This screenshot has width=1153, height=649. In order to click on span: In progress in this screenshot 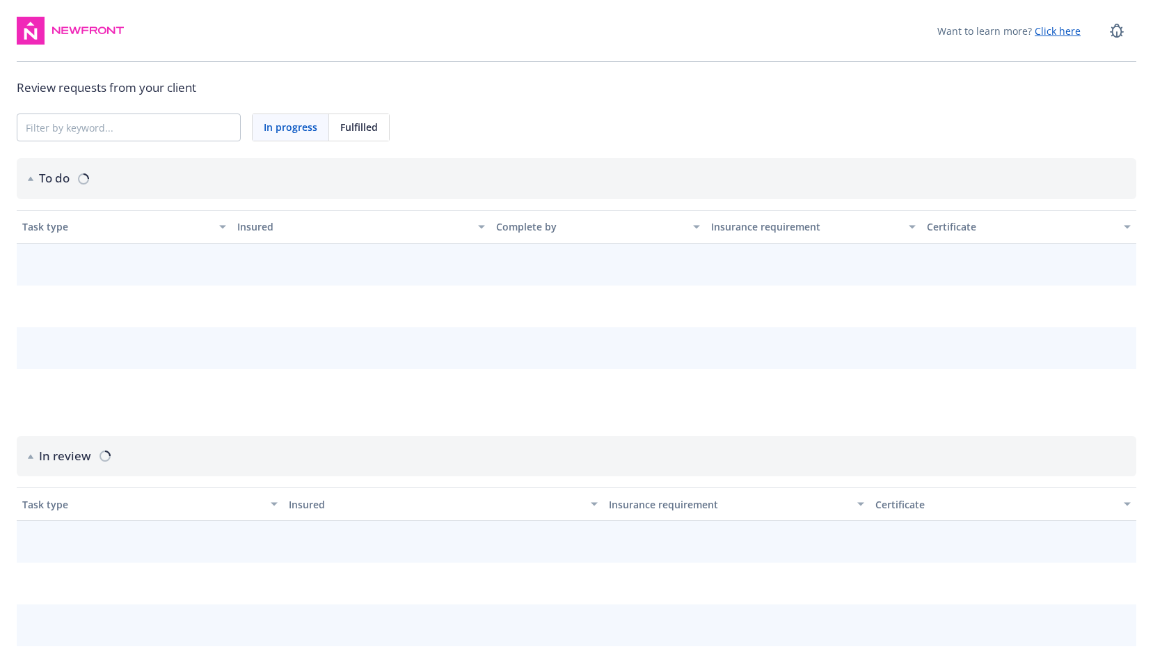, I will do `click(290, 127)`.